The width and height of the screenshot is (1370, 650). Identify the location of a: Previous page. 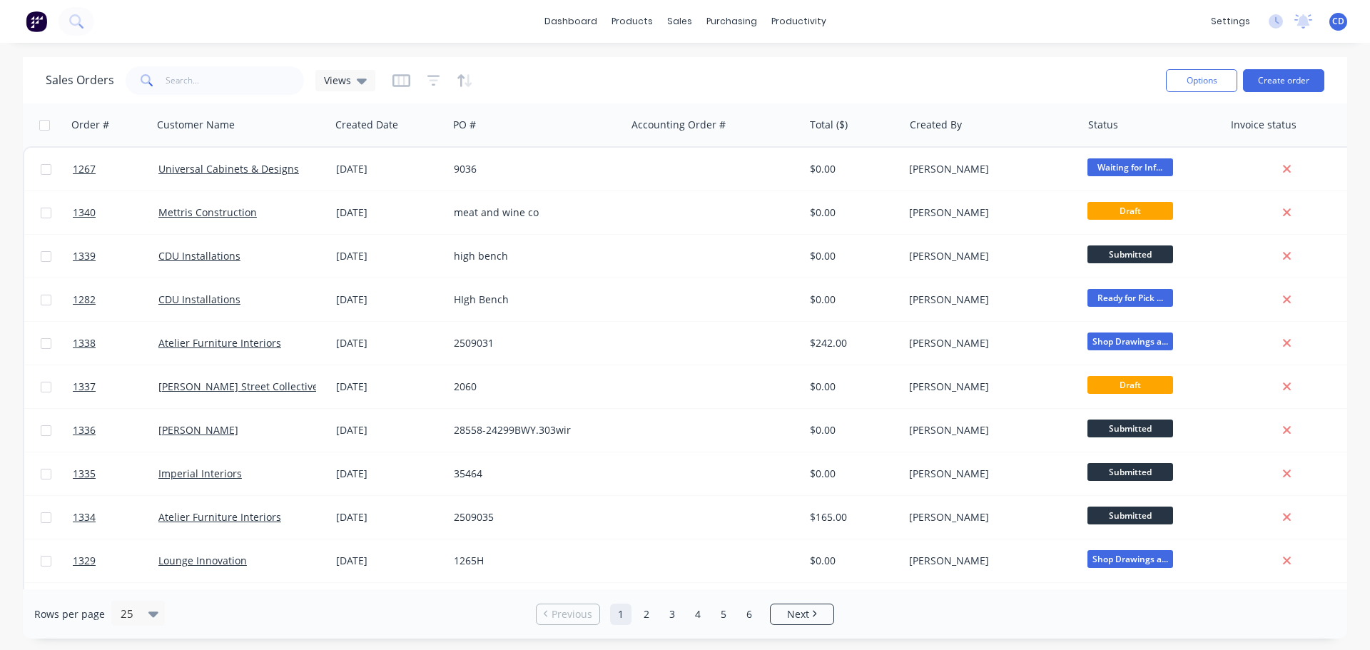
(568, 614).